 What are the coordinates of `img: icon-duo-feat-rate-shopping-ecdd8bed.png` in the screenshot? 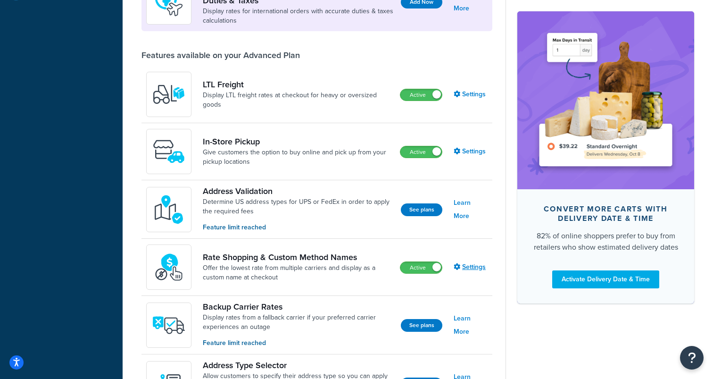 It's located at (169, 267).